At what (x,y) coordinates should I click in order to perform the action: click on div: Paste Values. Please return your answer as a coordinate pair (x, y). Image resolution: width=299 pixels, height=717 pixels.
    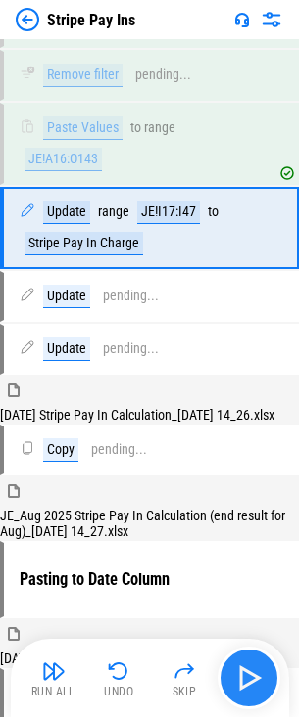
    Looking at the image, I should click on (82, 128).